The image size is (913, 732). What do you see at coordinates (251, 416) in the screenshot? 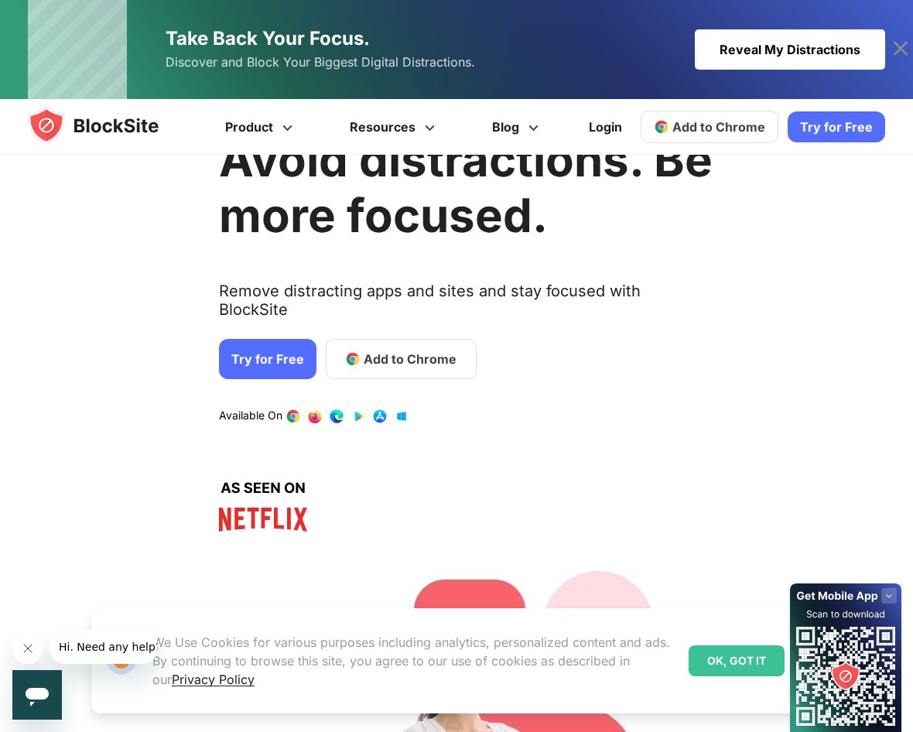
I see `text: Available On` at bounding box center [251, 416].